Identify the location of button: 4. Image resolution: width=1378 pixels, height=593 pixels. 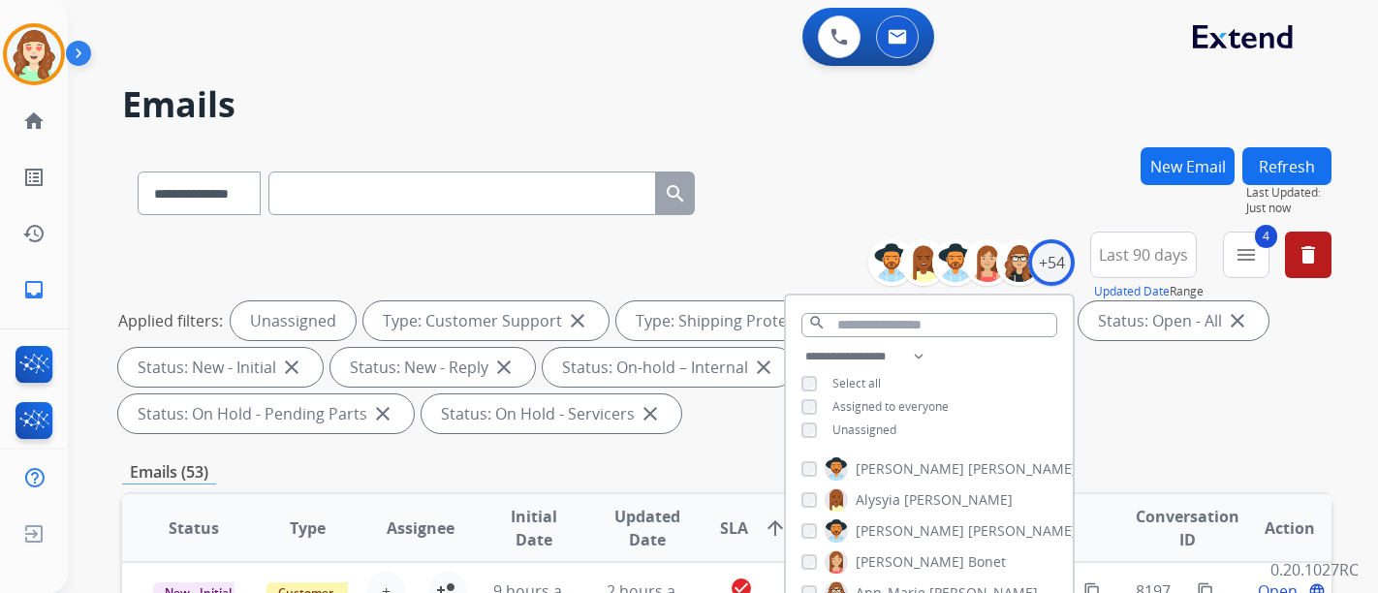
(1246, 255).